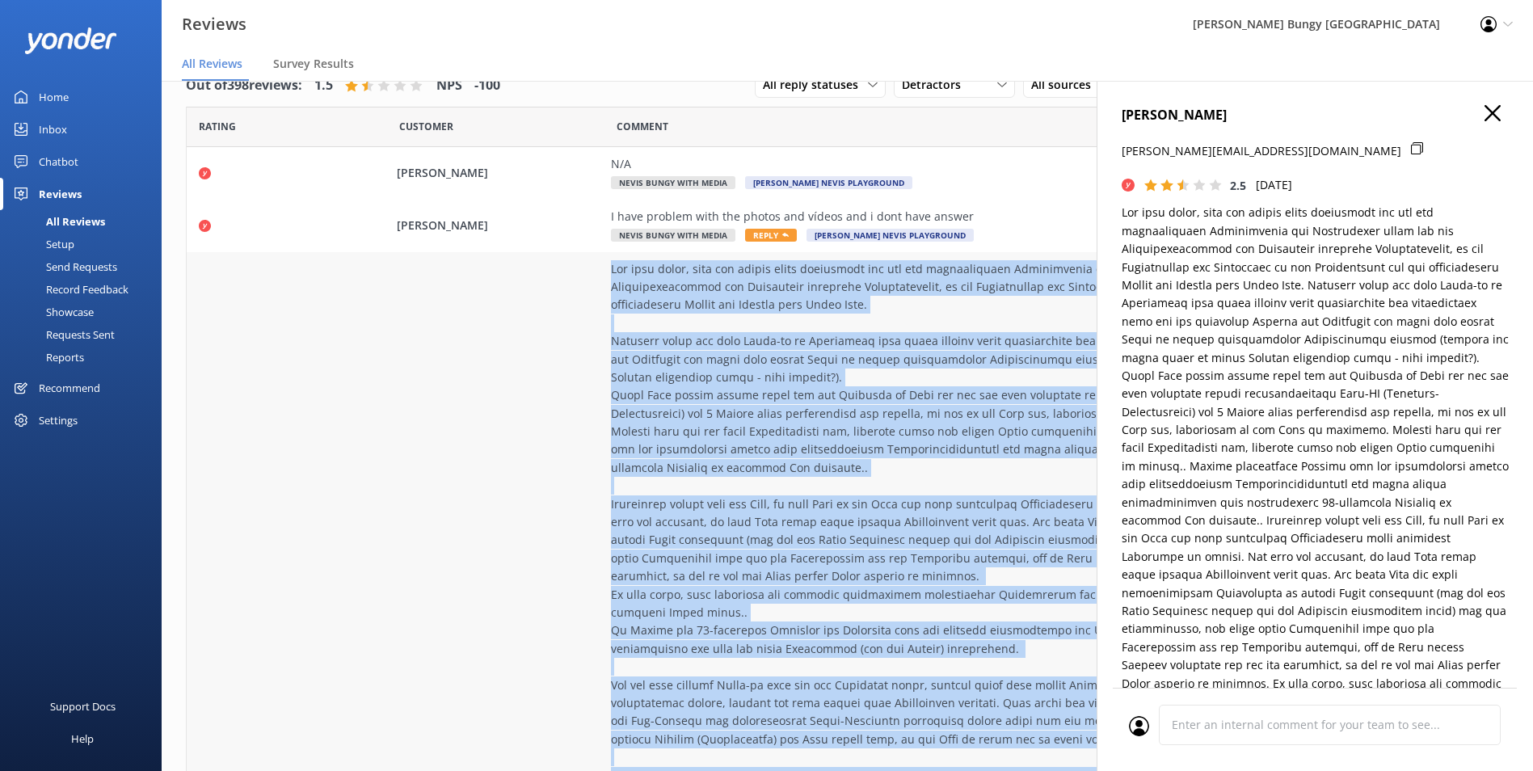 The image size is (1533, 771). I want to click on div: Inbox, so click(53, 129).